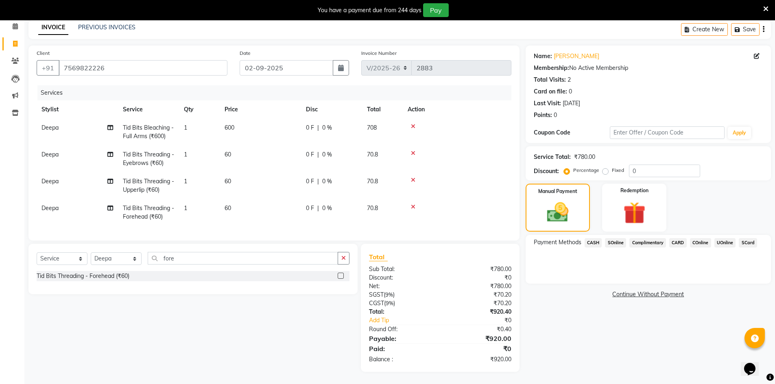 The image size is (775, 384). What do you see at coordinates (557, 242) in the screenshot?
I see `span: Payment Methods` at bounding box center [557, 242].